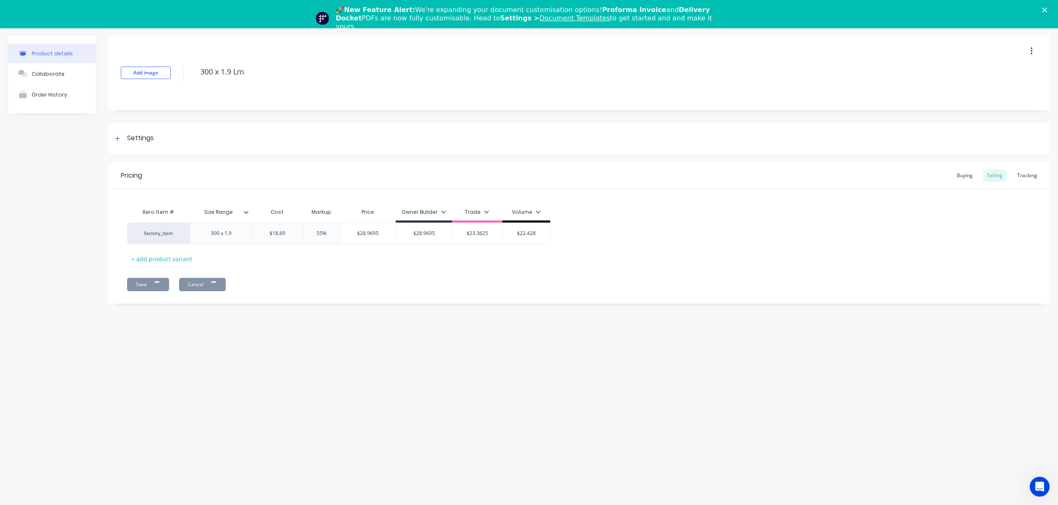 The height and width of the screenshot is (505, 1058). Describe the element at coordinates (368, 212) in the screenshot. I see `div: Price` at that location.